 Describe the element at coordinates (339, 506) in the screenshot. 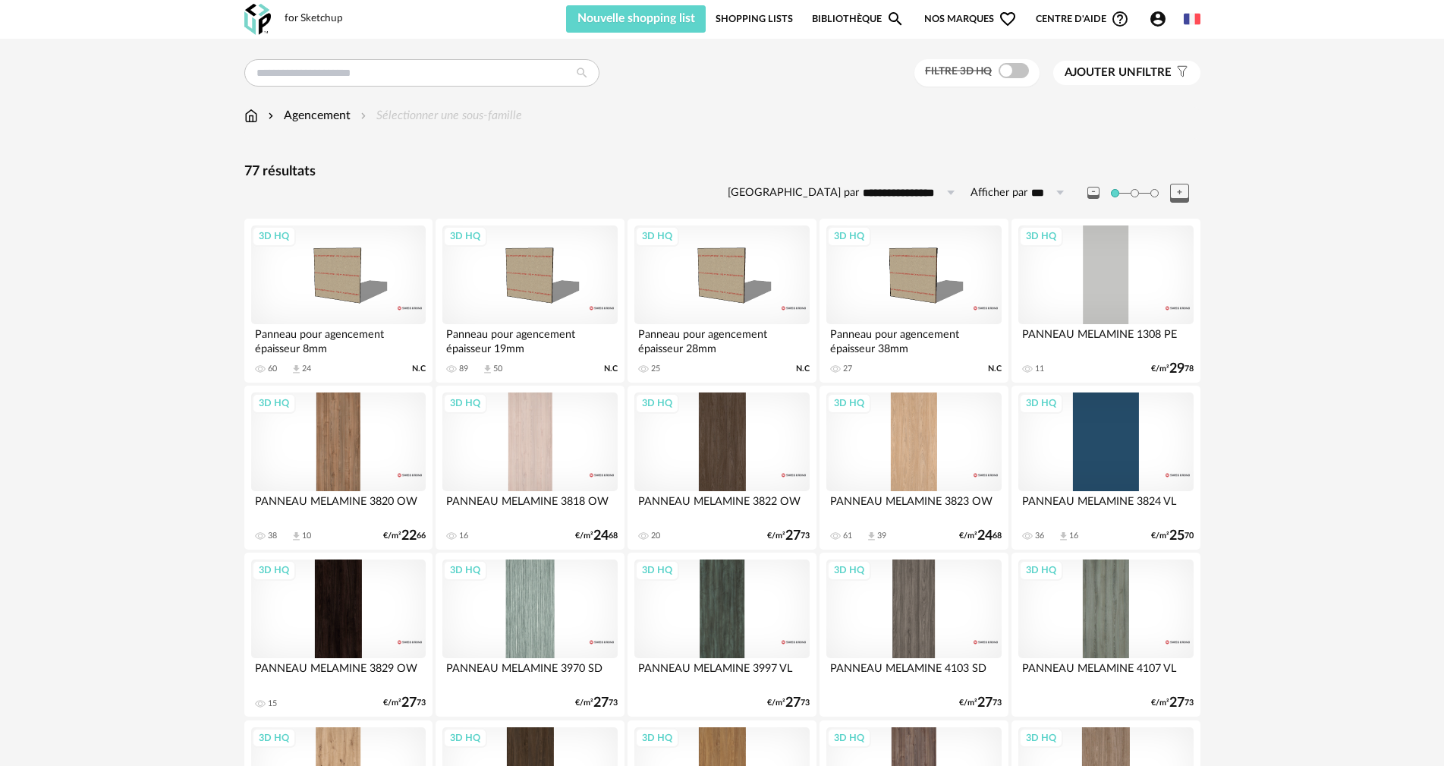

I see `div: PANNEAU MELAMINE 3820 OW` at that location.